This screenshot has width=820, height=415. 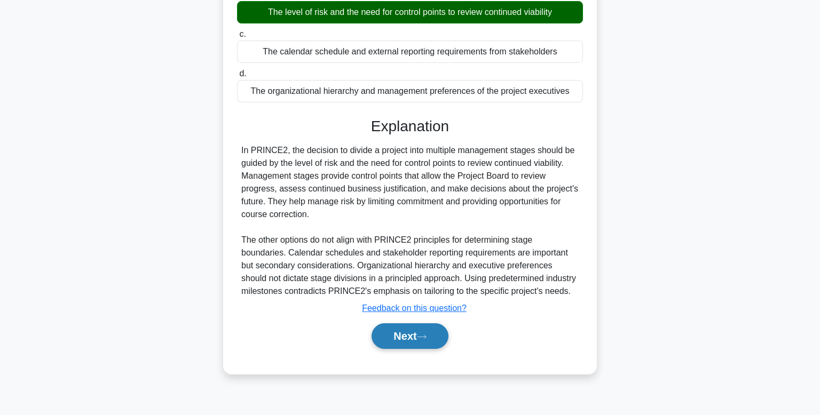 I want to click on div: The organizational hierarchy and management preferences of the project executives, so click(x=410, y=91).